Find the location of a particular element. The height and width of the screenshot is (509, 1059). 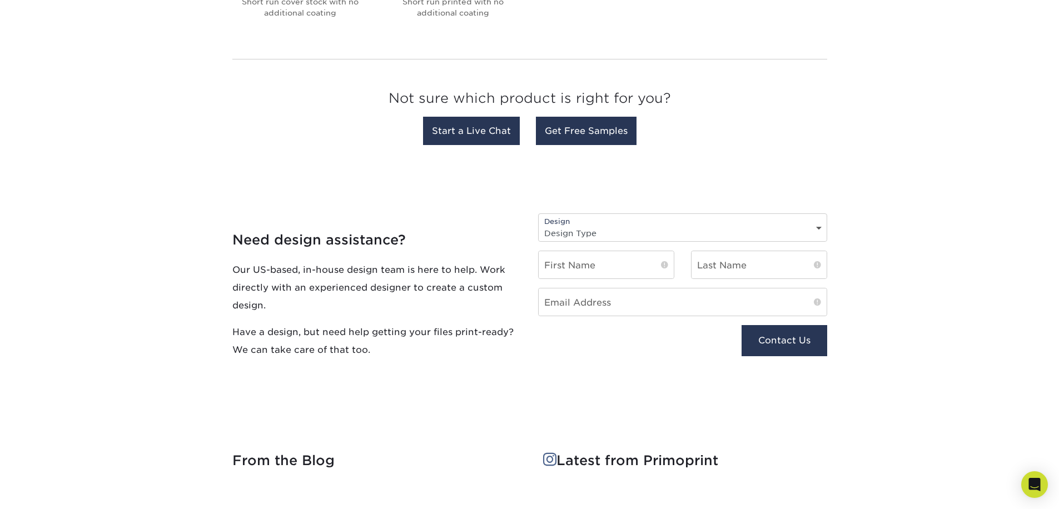

h4: Need design assistance? is located at coordinates (377, 240).